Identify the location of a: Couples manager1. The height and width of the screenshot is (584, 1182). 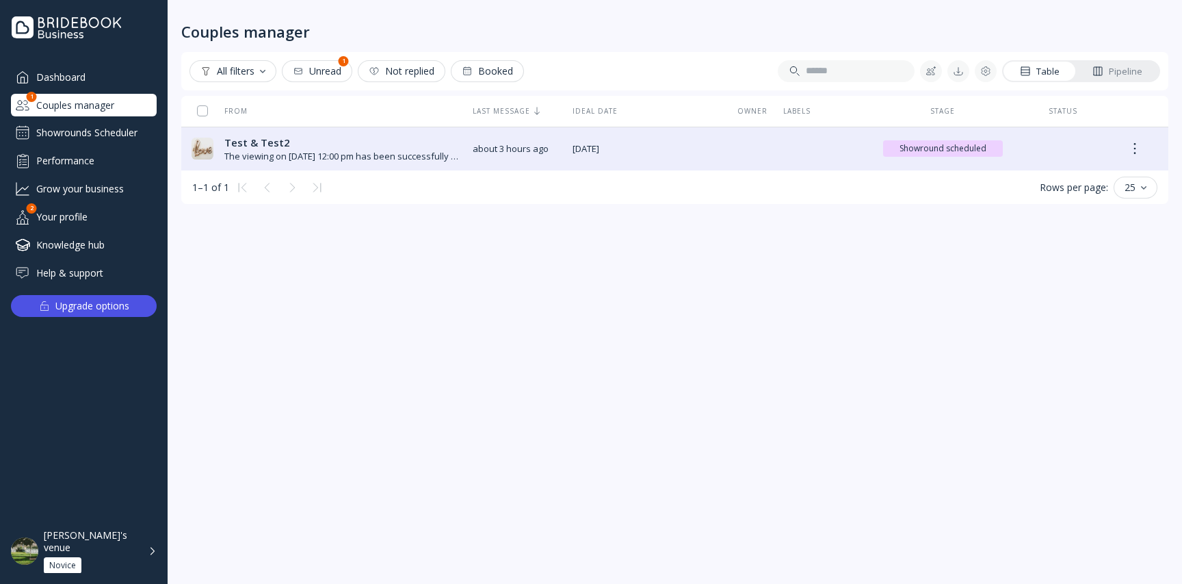
(83, 105).